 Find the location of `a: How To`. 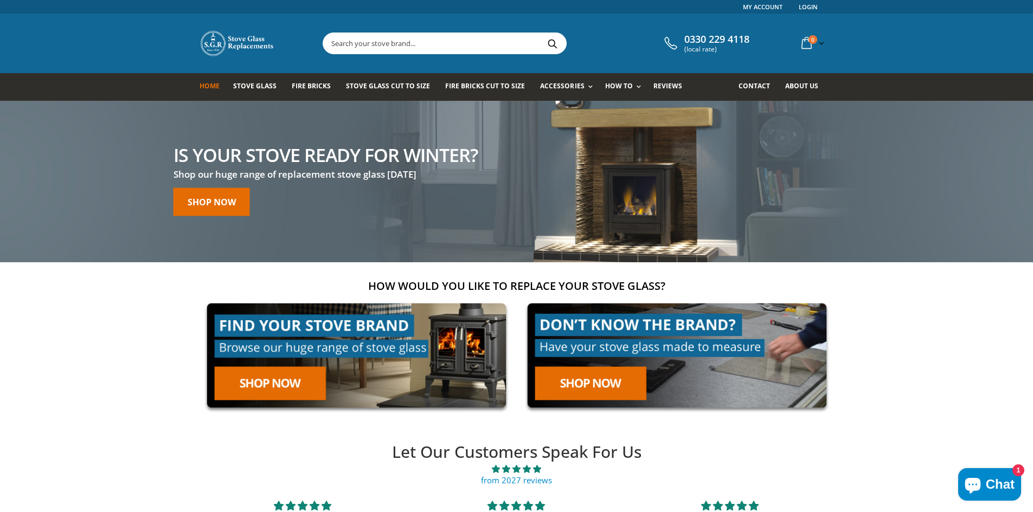

a: How To is located at coordinates (626, 87).